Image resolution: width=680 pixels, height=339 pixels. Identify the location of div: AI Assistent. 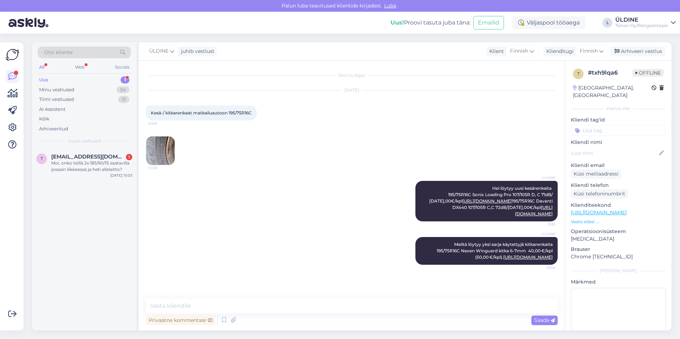
(52, 110).